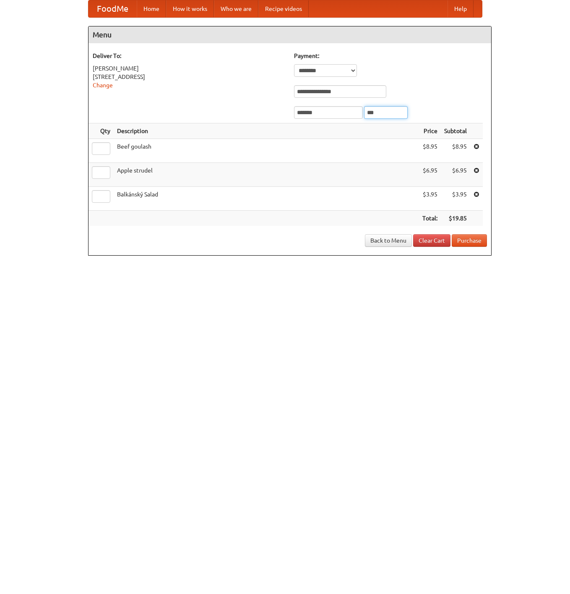  What do you see at coordinates (101, 131) in the screenshot?
I see `th: Qty` at bounding box center [101, 131].